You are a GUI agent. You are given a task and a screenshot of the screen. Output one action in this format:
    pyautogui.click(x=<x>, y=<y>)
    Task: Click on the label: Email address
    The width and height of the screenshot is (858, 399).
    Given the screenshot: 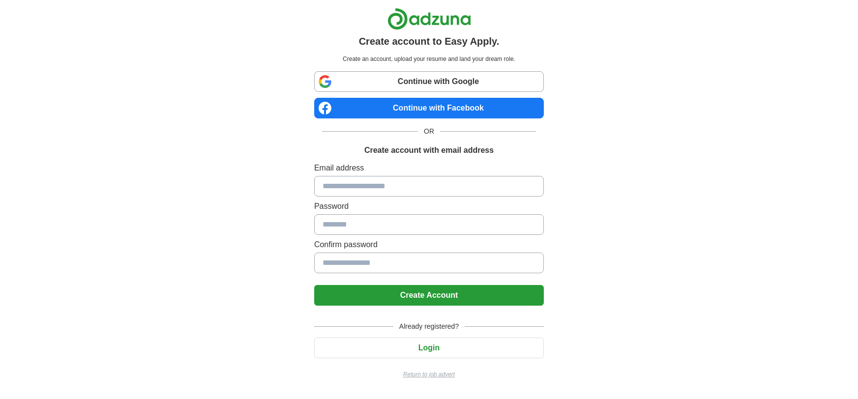 What is the action you would take?
    pyautogui.click(x=429, y=168)
    